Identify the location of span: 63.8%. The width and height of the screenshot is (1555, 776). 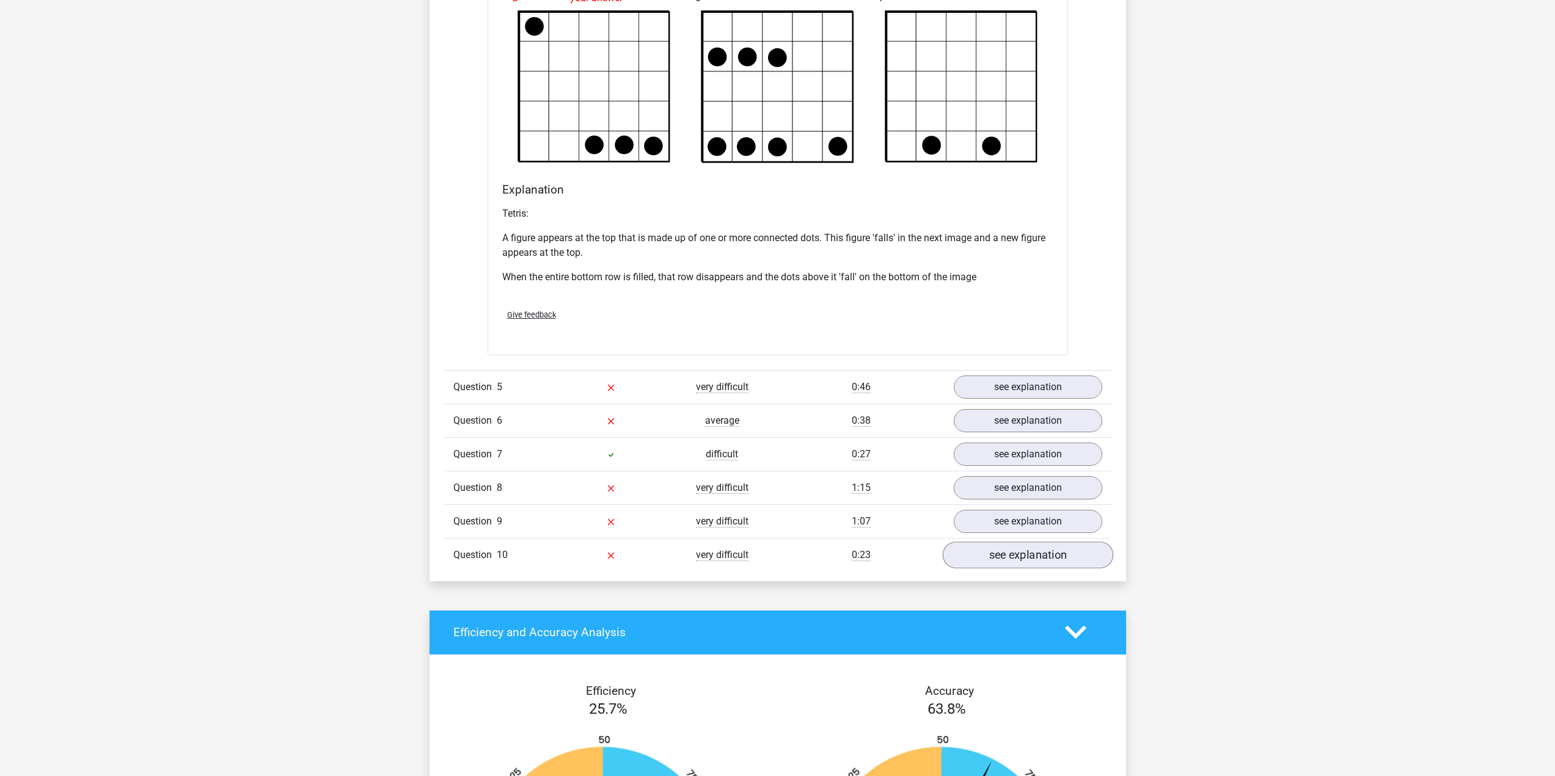
(946, 709).